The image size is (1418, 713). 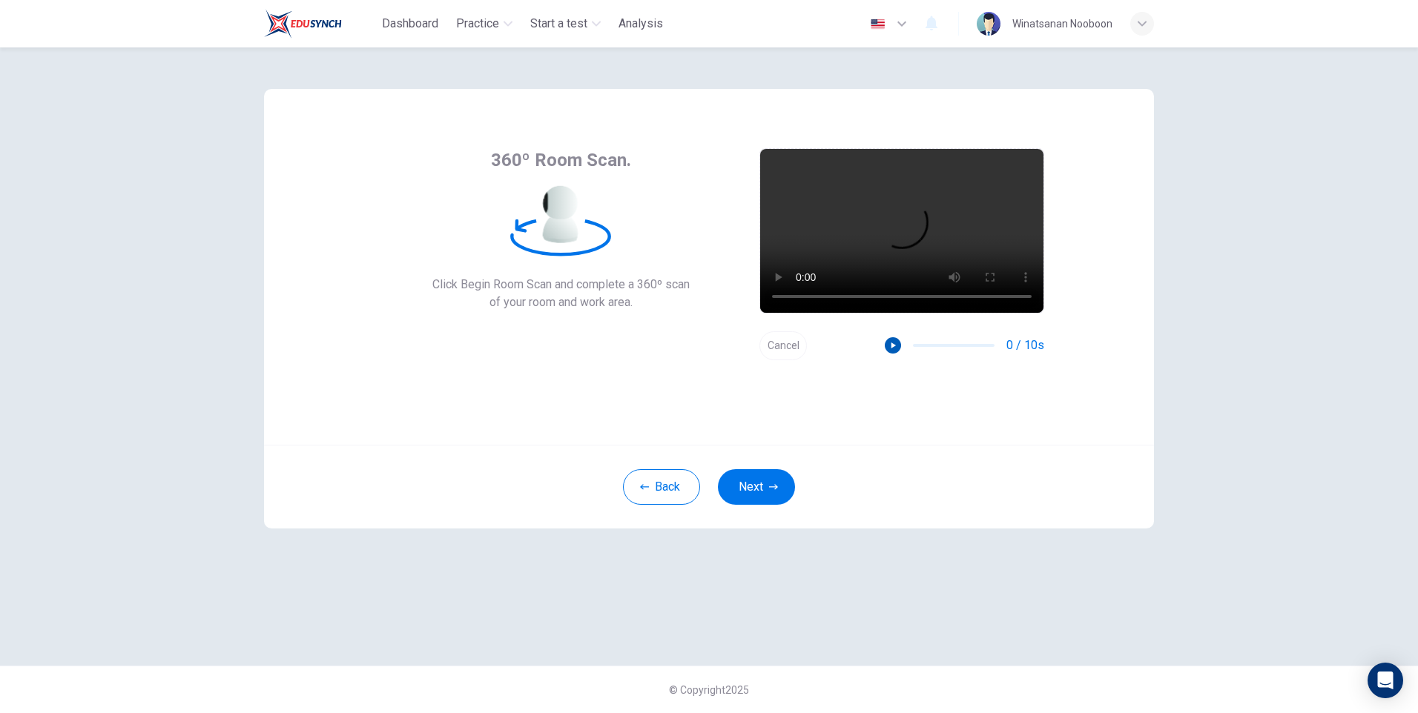 I want to click on span: Practice, so click(x=478, y=24).